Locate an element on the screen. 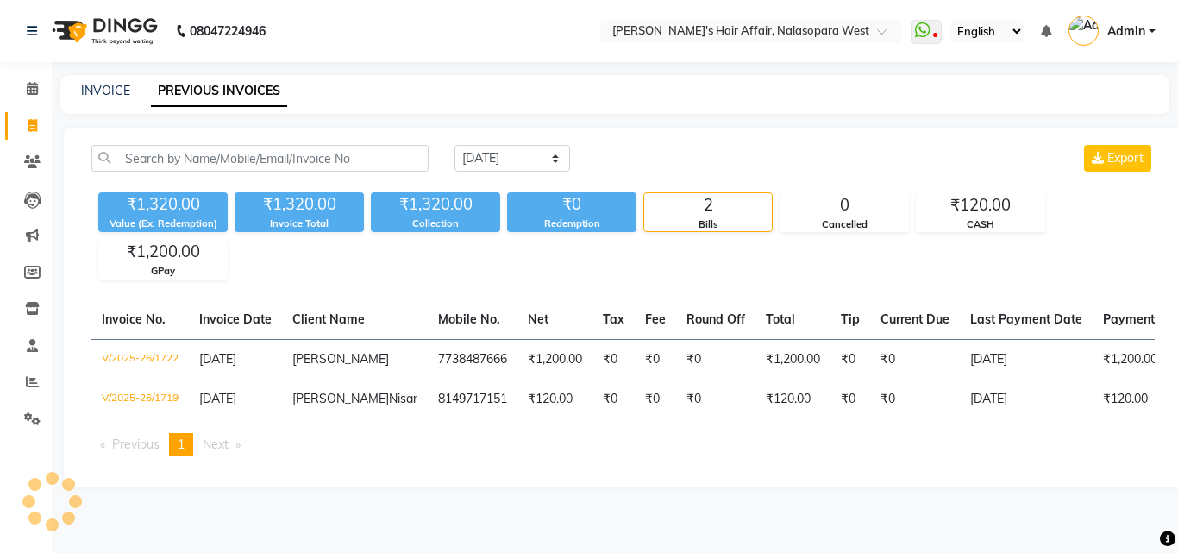 The height and width of the screenshot is (553, 1178). div: 0 is located at coordinates (844, 205).